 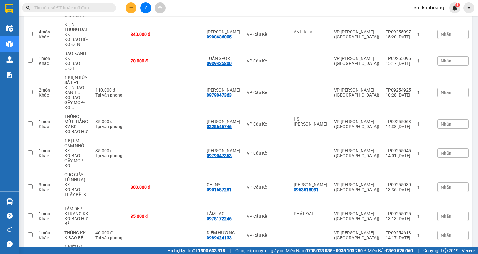 I want to click on span: Miền Nam, so click(x=324, y=251).